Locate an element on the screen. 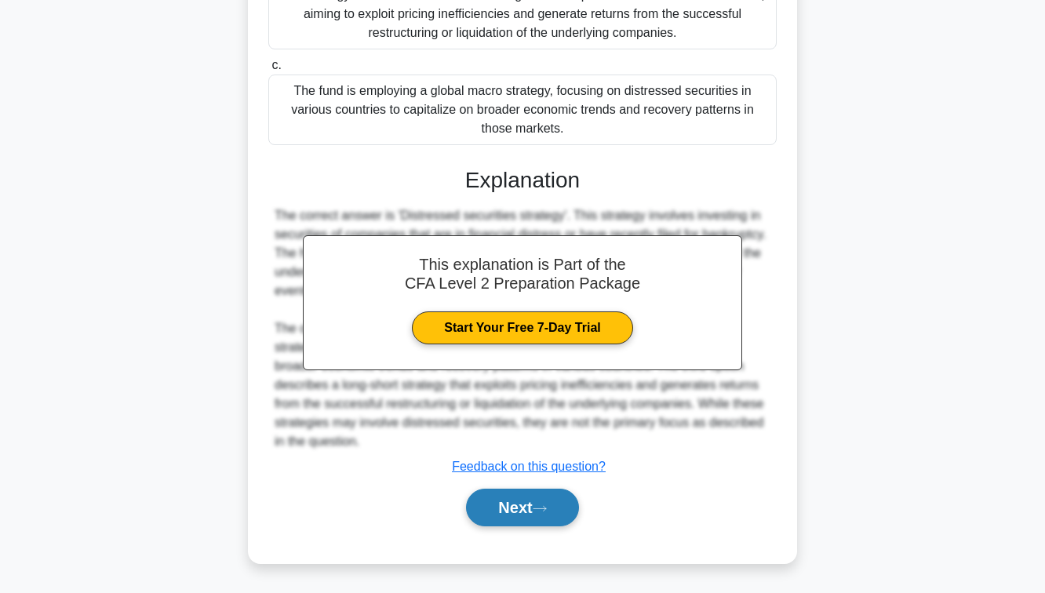  div: The fund is employing a global macro strategy, focusing on distressed securities in various count... is located at coordinates (523, 110).